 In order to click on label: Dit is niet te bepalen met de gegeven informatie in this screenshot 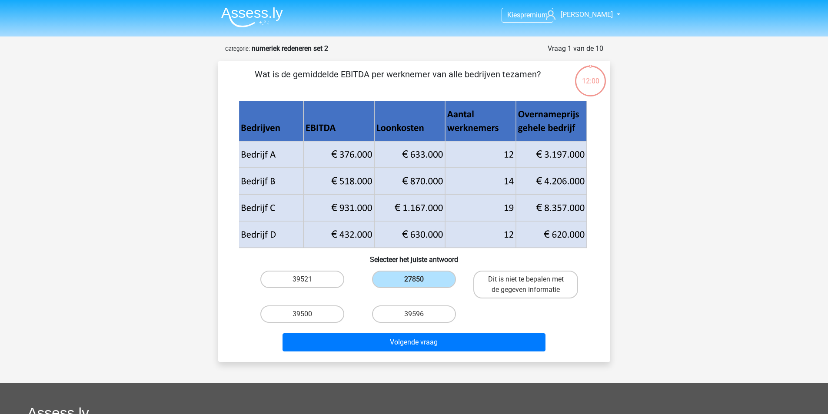, I will do `click(526, 285)`.